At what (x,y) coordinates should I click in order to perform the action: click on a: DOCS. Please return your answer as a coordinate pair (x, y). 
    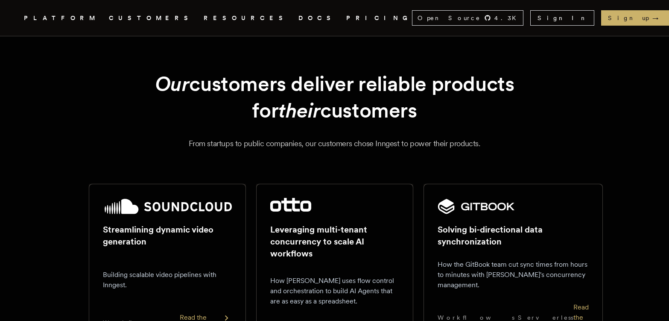
    Looking at the image, I should click on (317, 18).